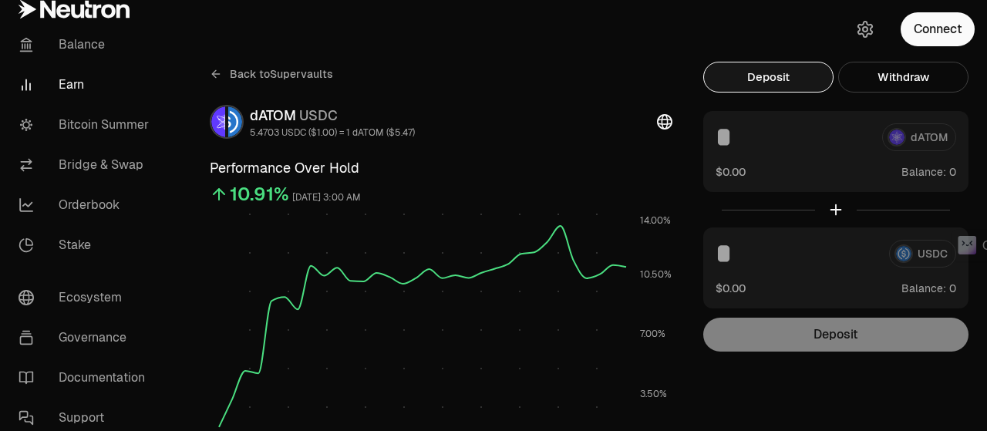  What do you see at coordinates (86, 338) in the screenshot?
I see `a: Governance` at bounding box center [86, 338].